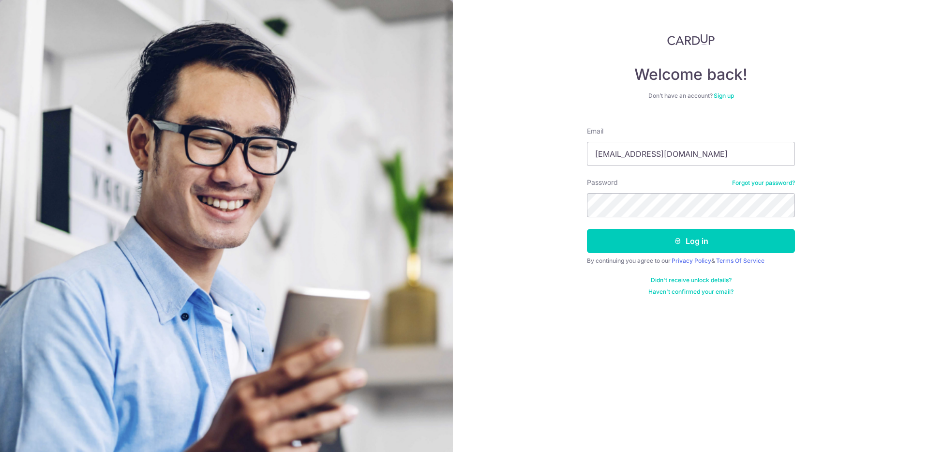  Describe the element at coordinates (691, 75) in the screenshot. I see `h4: Welcome back!` at that location.